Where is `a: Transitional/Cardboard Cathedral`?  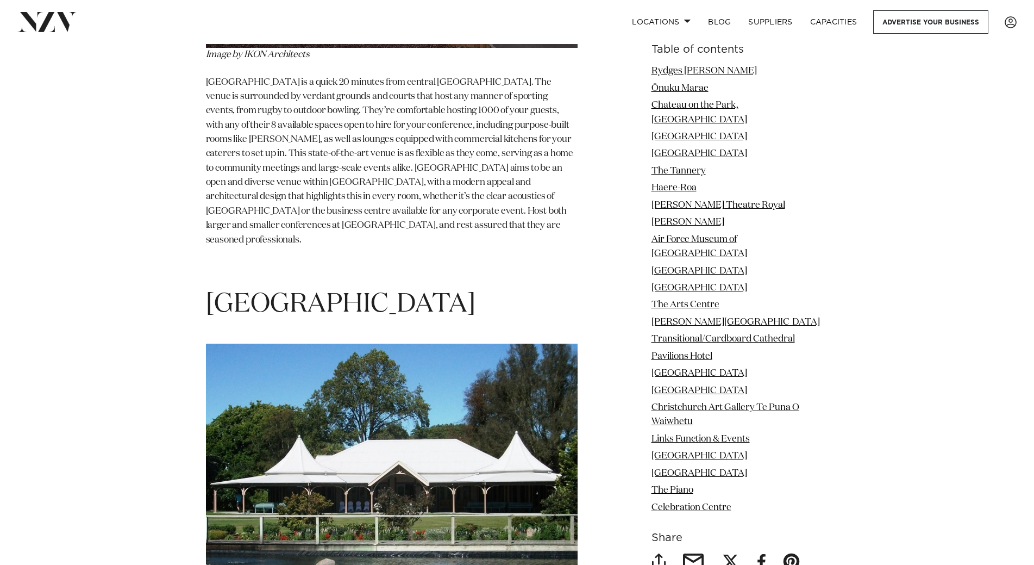 a: Transitional/Cardboard Cathedral is located at coordinates (723, 339).